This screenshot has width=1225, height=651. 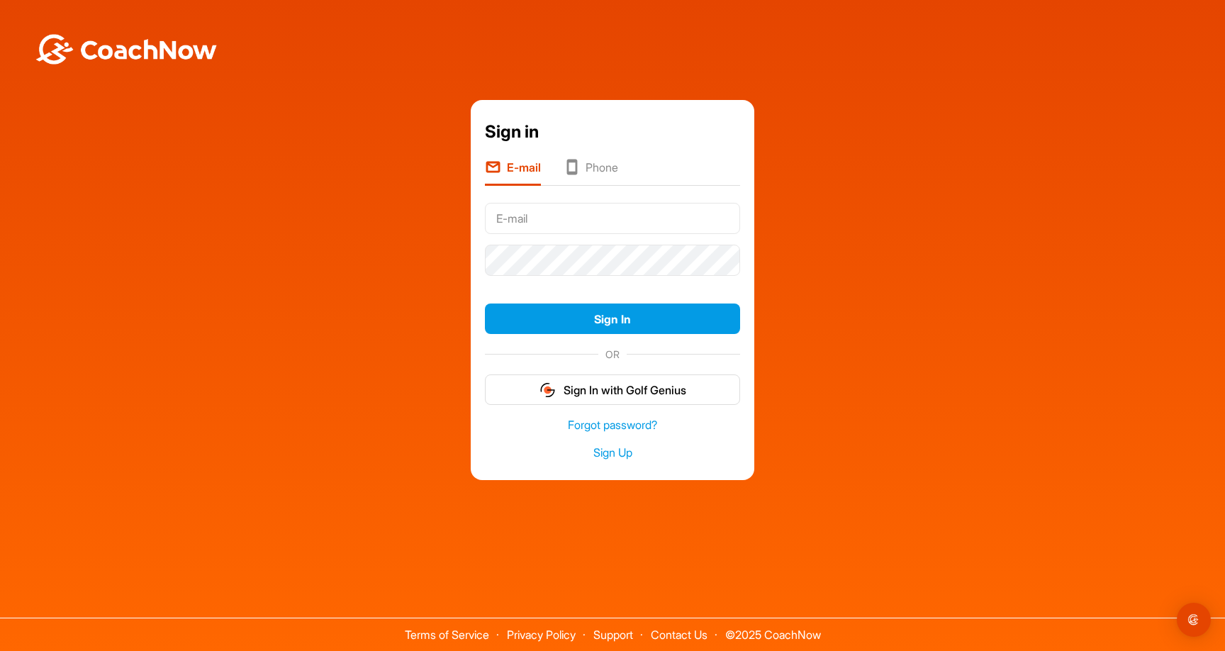 I want to click on input: E-mail, so click(x=612, y=218).